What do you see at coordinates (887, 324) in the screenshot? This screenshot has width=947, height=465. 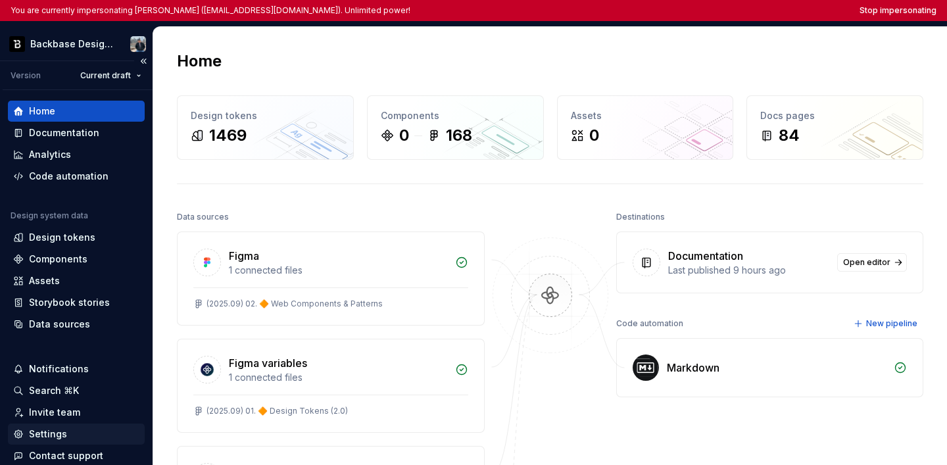 I see `button: New pipeline` at bounding box center [887, 324].